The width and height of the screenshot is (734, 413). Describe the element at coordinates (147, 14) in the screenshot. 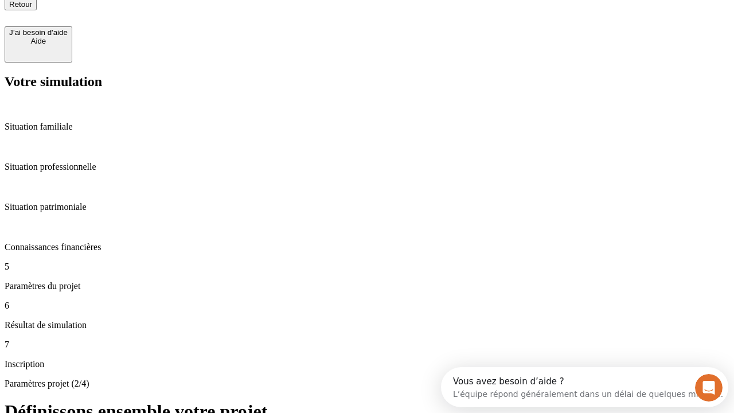

I see `div: Vous avez besoin d’aide ?` at that location.